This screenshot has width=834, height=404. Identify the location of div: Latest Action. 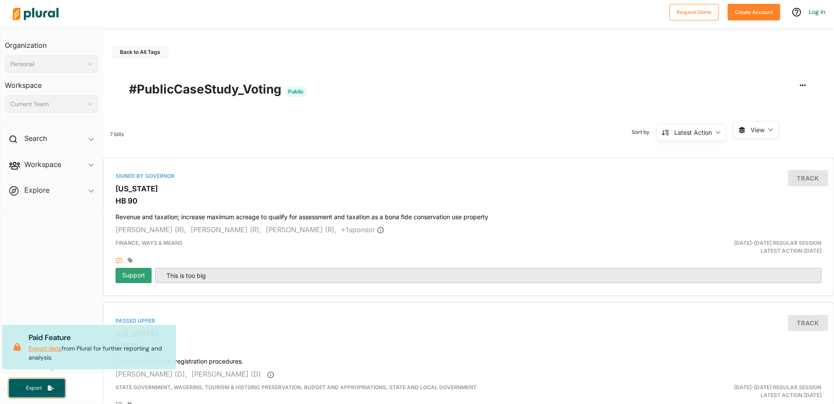
(693, 132).